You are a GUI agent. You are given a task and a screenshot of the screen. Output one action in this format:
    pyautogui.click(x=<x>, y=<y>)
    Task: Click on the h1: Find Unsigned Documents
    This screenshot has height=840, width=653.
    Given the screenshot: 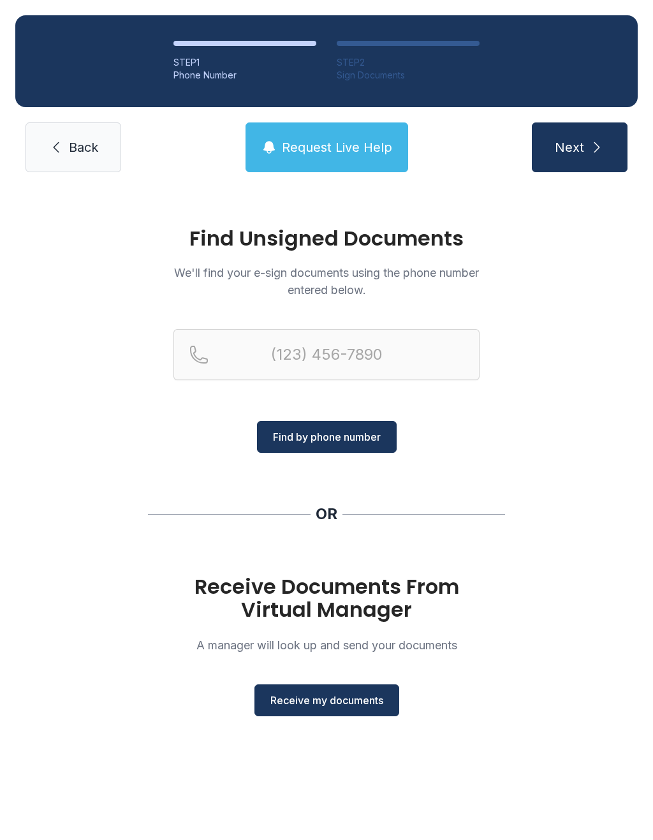 What is the action you would take?
    pyautogui.click(x=327, y=239)
    